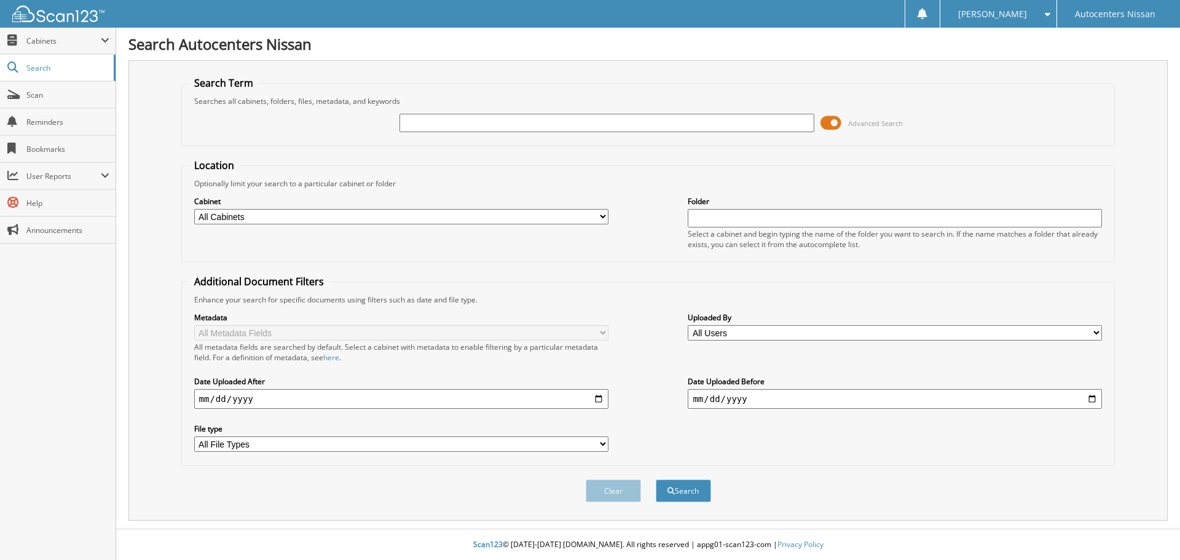 The width and height of the screenshot is (1180, 560). What do you see at coordinates (684, 491) in the screenshot?
I see `button: Search` at bounding box center [684, 491].